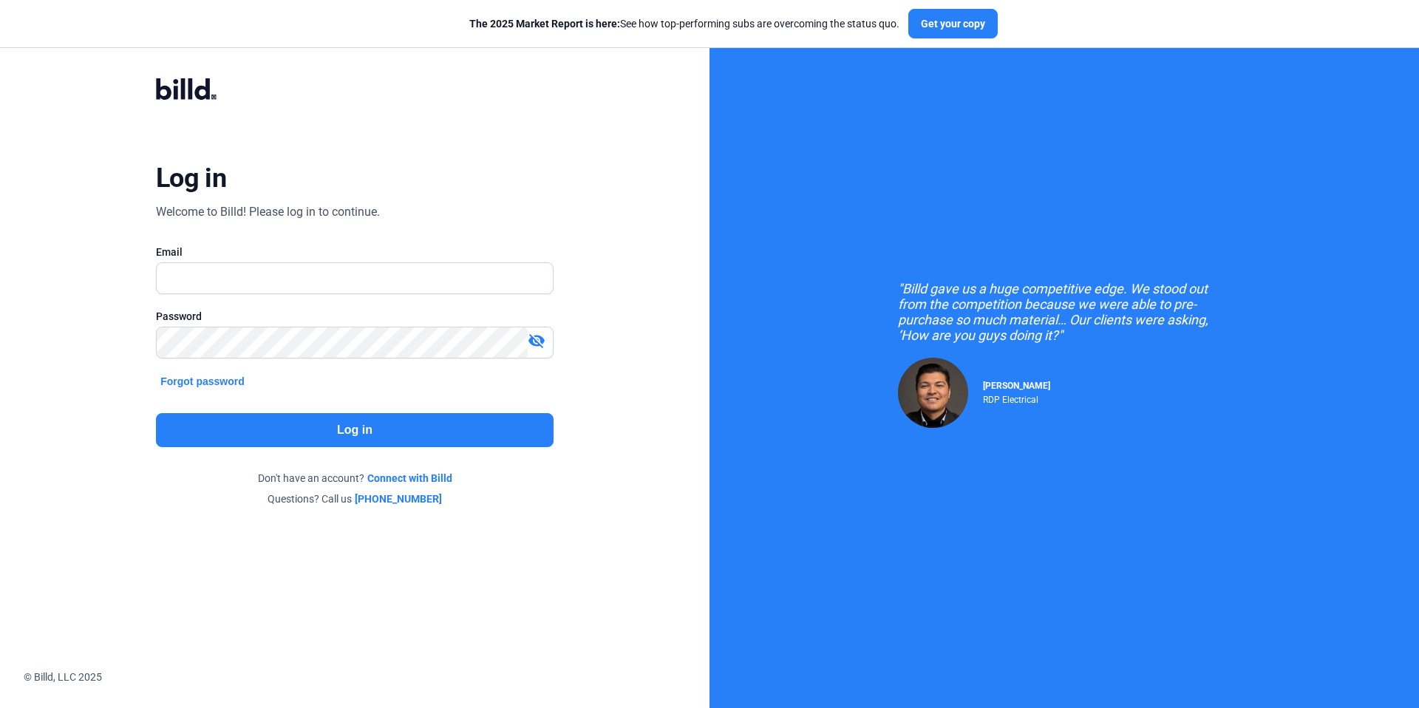 The height and width of the screenshot is (708, 1419). I want to click on div: Log in, so click(191, 178).